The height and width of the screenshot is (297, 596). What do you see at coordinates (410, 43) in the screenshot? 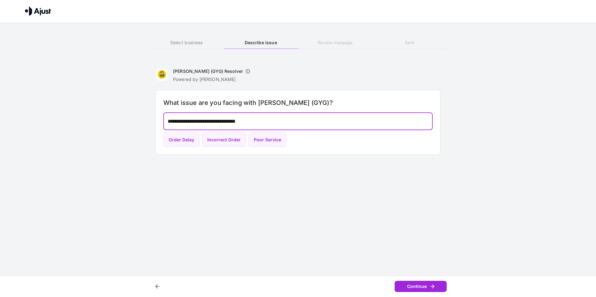
I see `h6: Sent` at bounding box center [410, 43].